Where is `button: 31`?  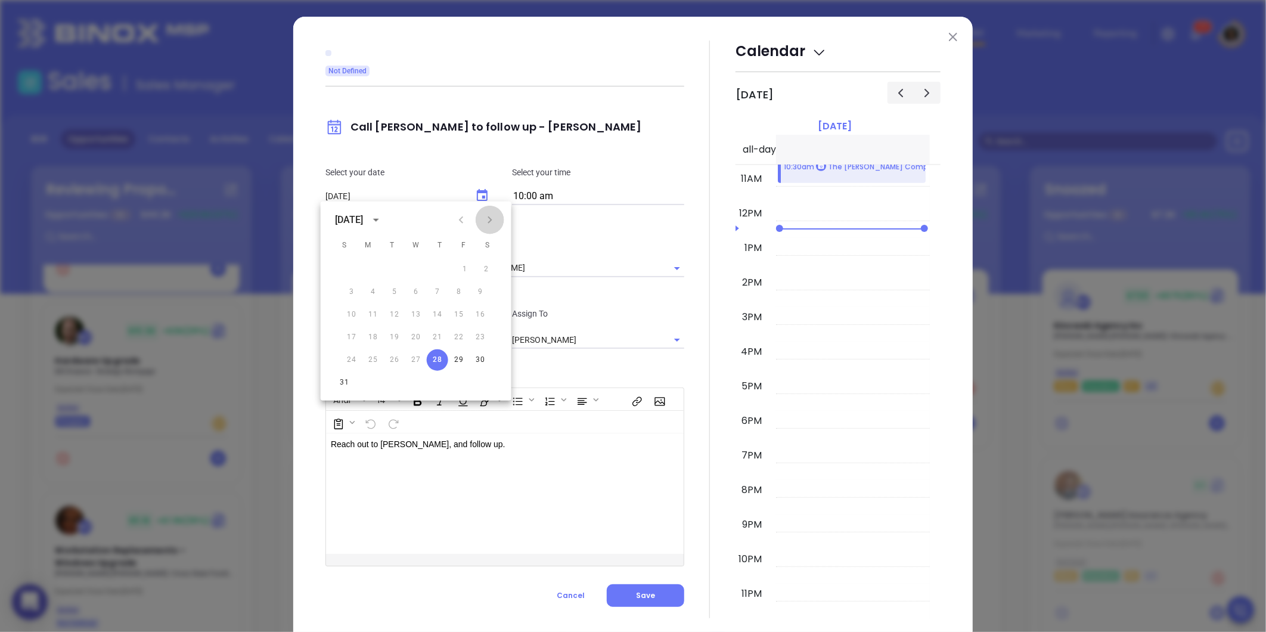
button: 31 is located at coordinates (344, 383).